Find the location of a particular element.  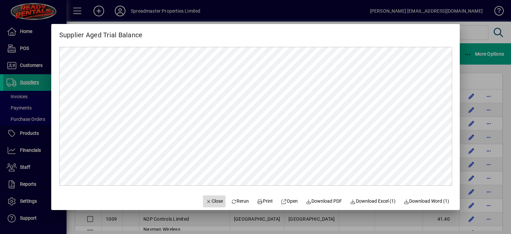

span: Rerun is located at coordinates (240, 201).